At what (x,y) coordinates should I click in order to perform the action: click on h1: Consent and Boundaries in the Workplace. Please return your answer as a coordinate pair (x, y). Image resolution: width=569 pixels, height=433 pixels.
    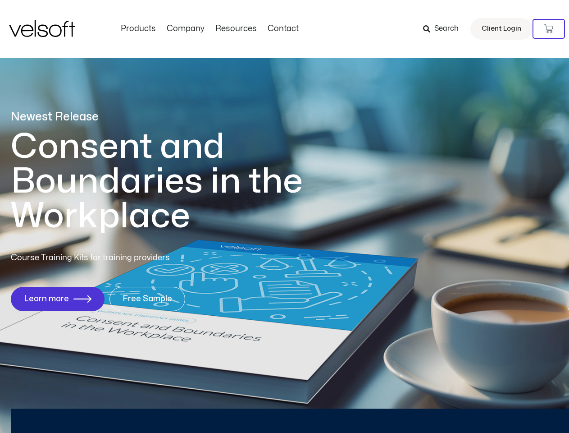
    Looking at the image, I should click on (175, 181).